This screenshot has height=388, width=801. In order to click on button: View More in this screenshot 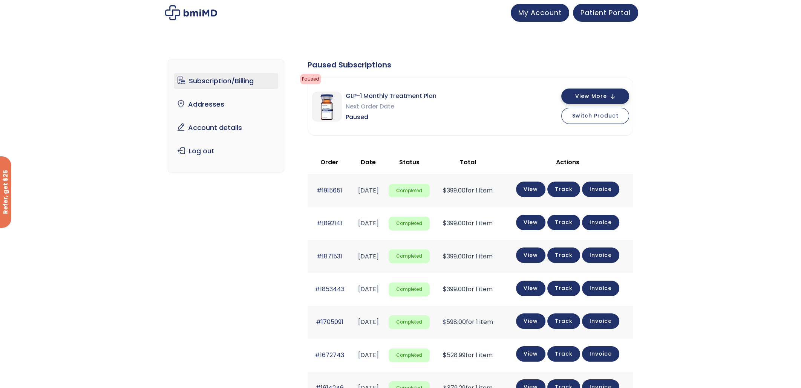, I will do `click(595, 96)`.